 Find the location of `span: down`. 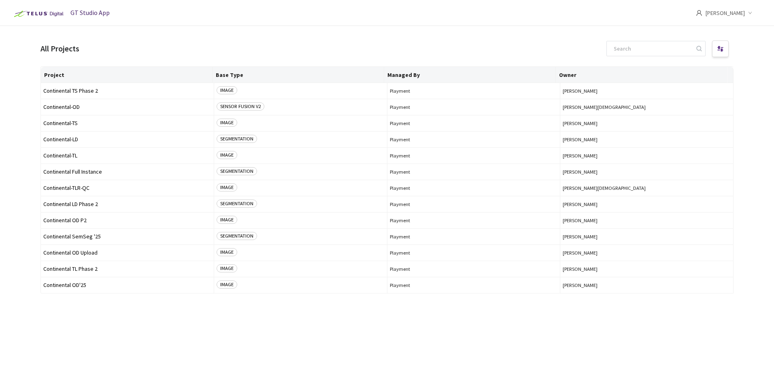

span: down is located at coordinates (750, 13).